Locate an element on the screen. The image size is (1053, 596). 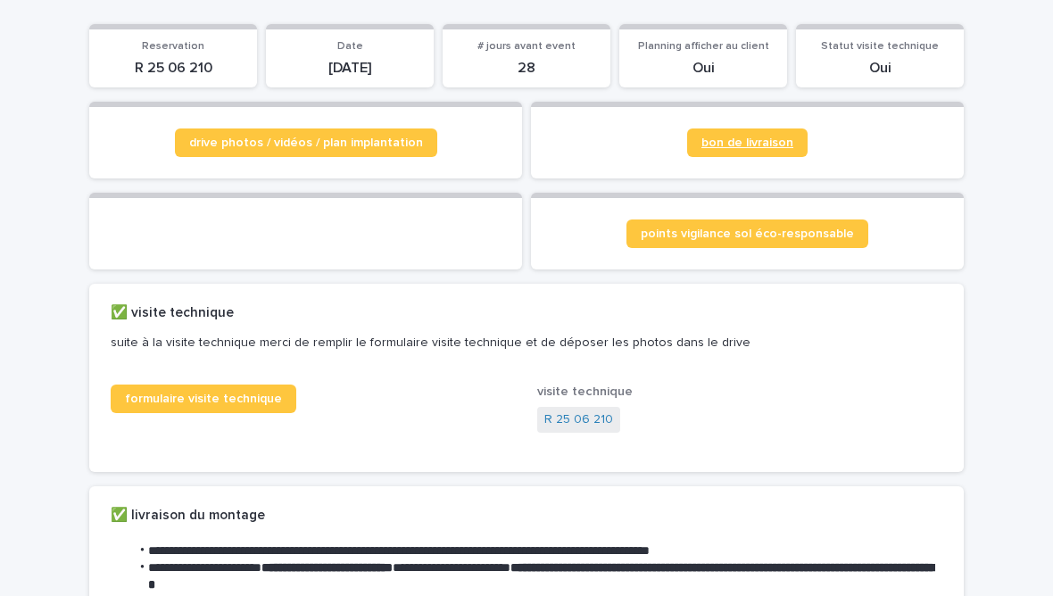
h2: ✅ visite technique is located at coordinates (172, 313).